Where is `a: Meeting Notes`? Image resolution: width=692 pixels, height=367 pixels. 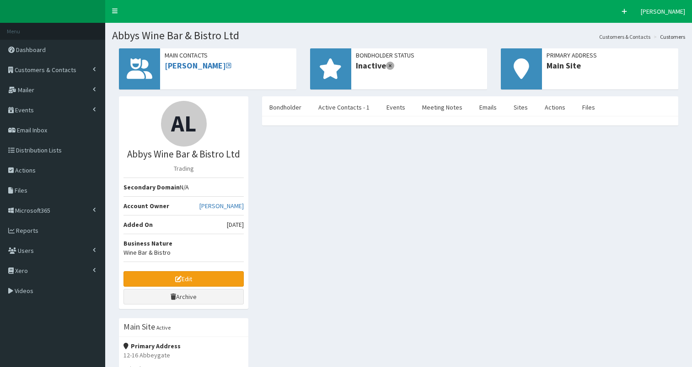
a: Meeting Notes is located at coordinates (442, 107).